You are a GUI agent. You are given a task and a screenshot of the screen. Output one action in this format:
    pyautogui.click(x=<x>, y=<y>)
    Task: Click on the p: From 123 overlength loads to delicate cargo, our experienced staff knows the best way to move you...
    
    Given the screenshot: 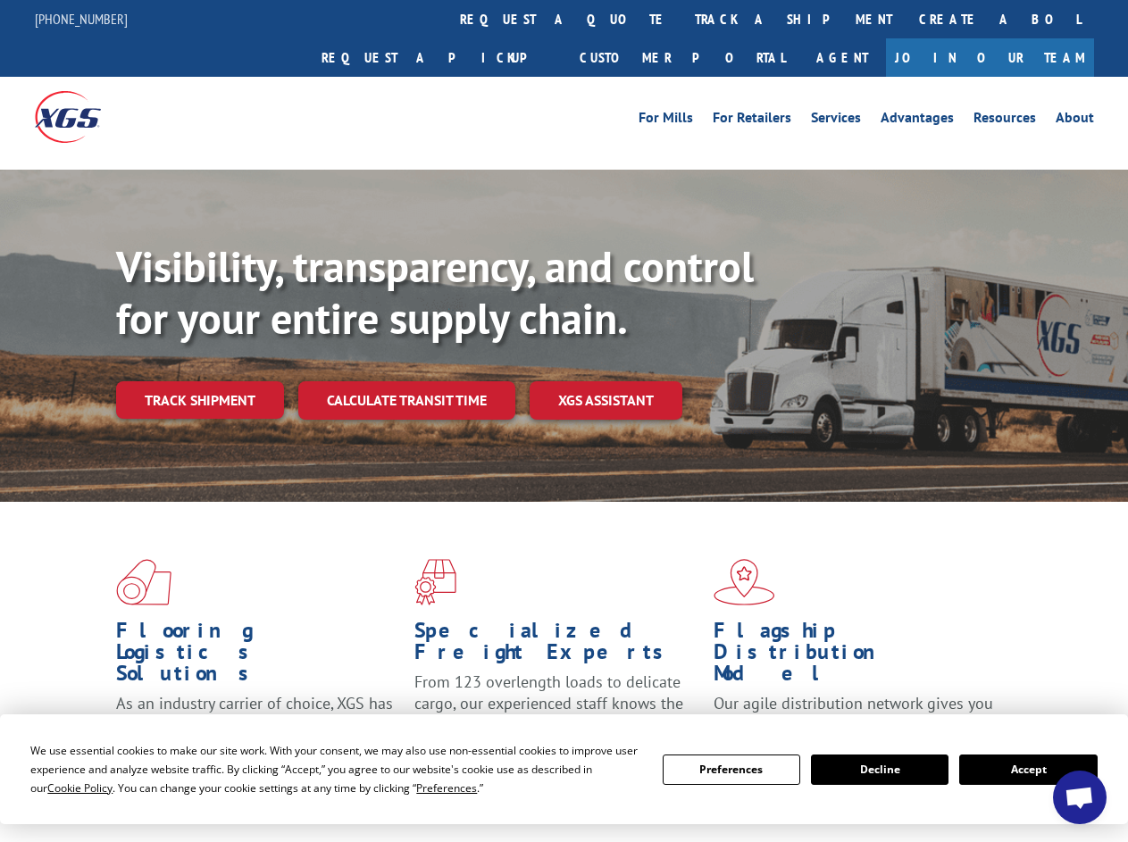 What is the action you would take?
    pyautogui.click(x=556, y=711)
    